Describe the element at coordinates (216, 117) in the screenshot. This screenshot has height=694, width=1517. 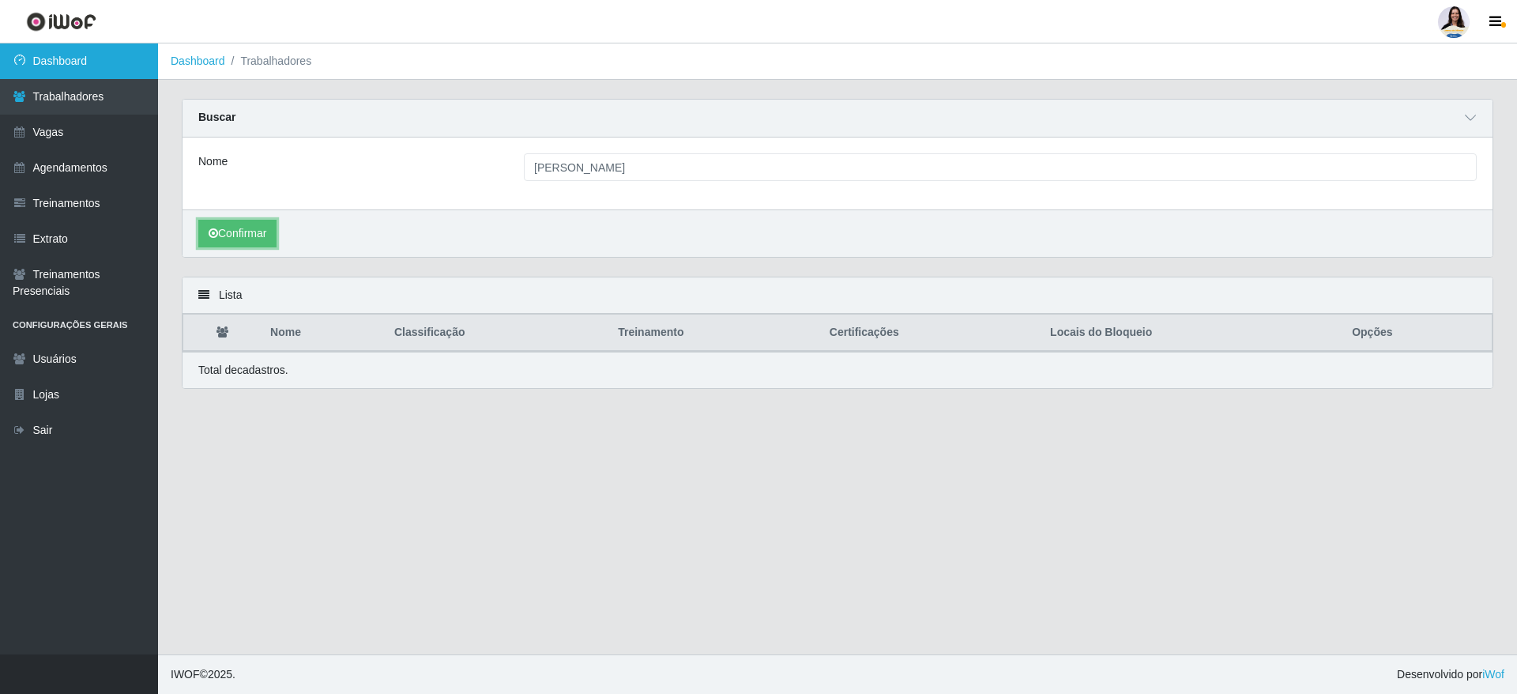
I see `strong: Buscar` at that location.